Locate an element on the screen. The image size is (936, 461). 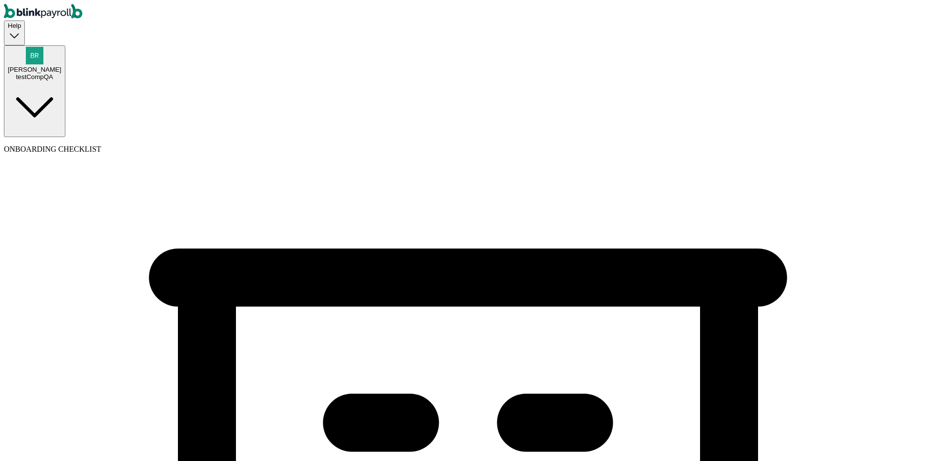
div: Chat Widget is located at coordinates (855, 408).